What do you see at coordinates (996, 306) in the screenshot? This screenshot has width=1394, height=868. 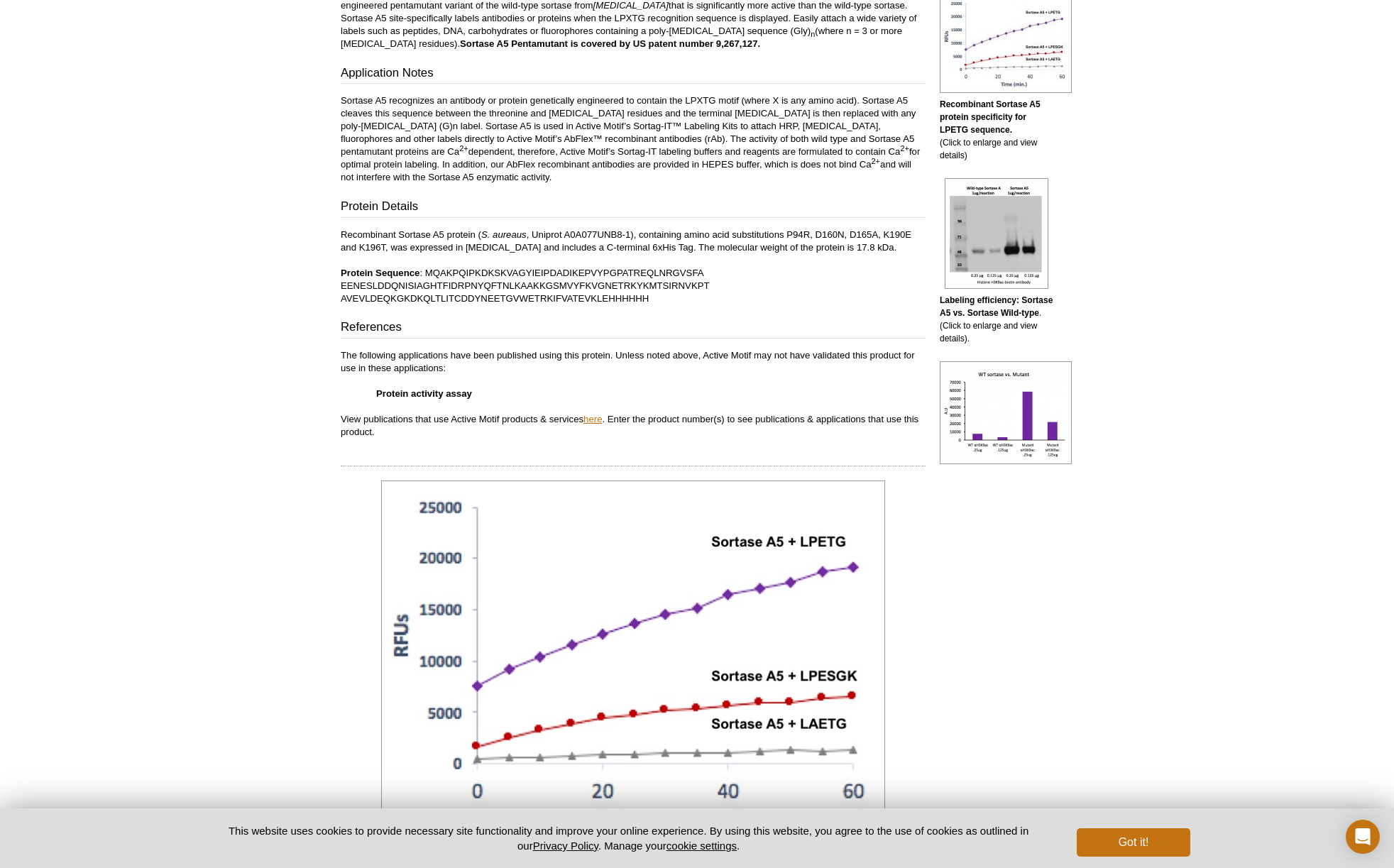 I see `b: Labeling efficiency: Sortase A5 vs. Sortase Wild-type` at bounding box center [996, 306].